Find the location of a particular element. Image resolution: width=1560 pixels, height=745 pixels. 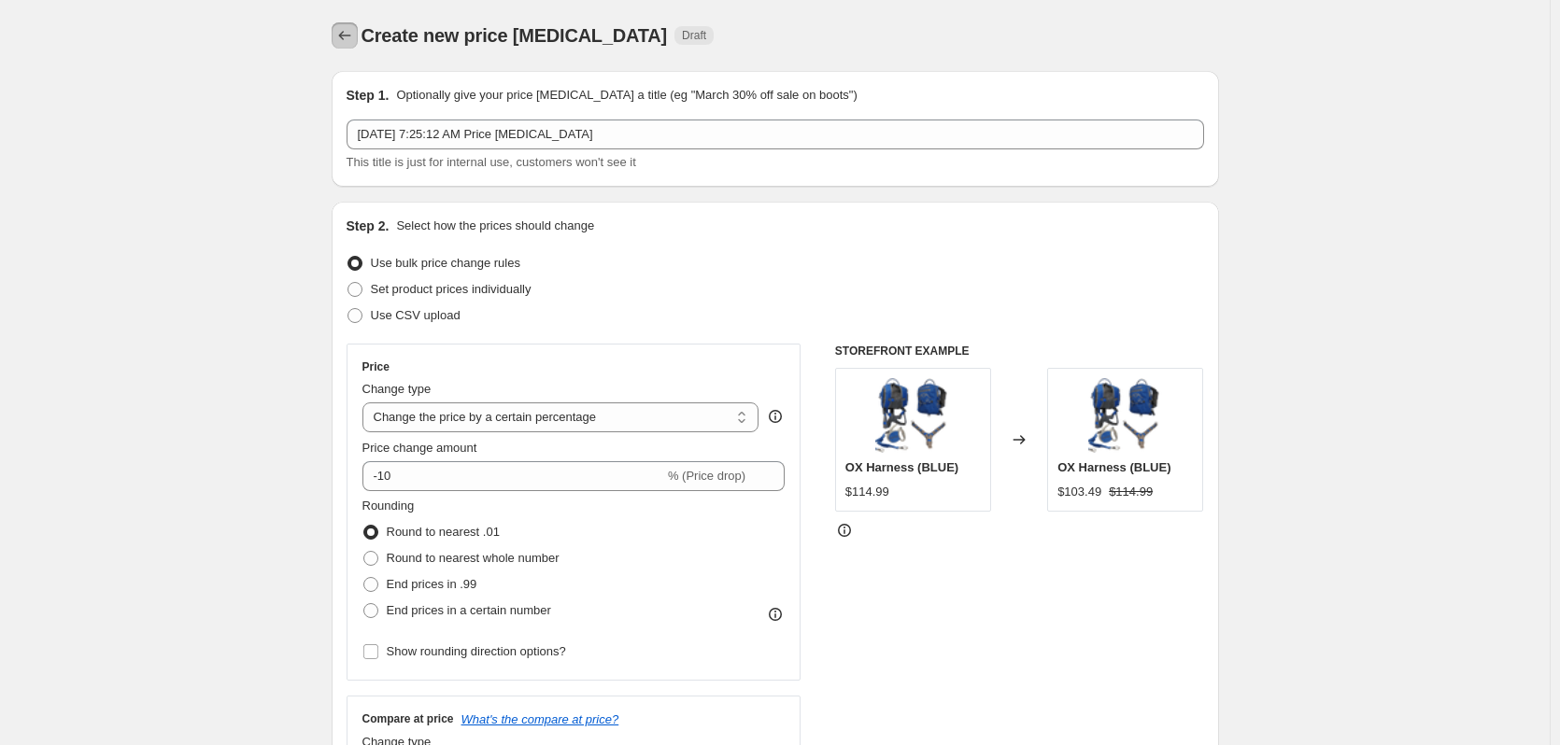

div: help is located at coordinates (775, 417).